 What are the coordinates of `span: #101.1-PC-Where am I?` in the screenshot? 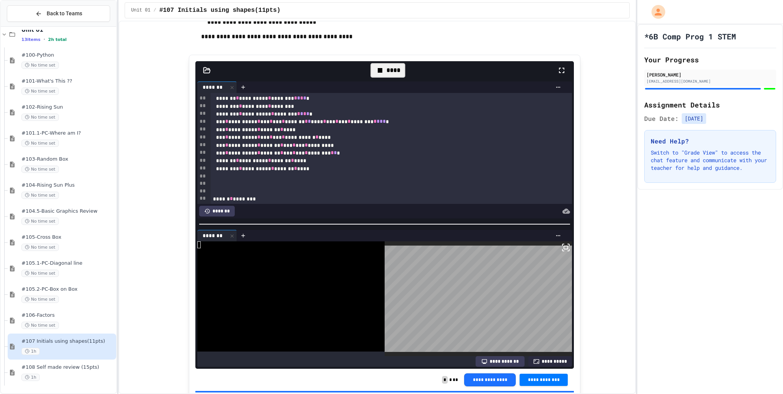 It's located at (68, 133).